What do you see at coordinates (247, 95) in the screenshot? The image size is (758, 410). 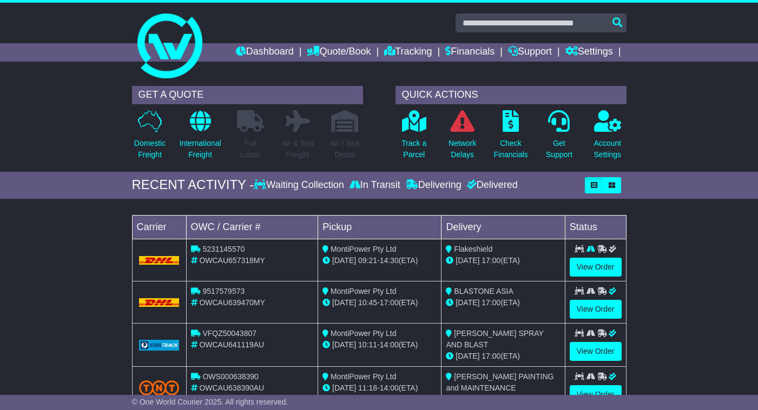 I see `div: GET A QUOTE` at bounding box center [247, 95].